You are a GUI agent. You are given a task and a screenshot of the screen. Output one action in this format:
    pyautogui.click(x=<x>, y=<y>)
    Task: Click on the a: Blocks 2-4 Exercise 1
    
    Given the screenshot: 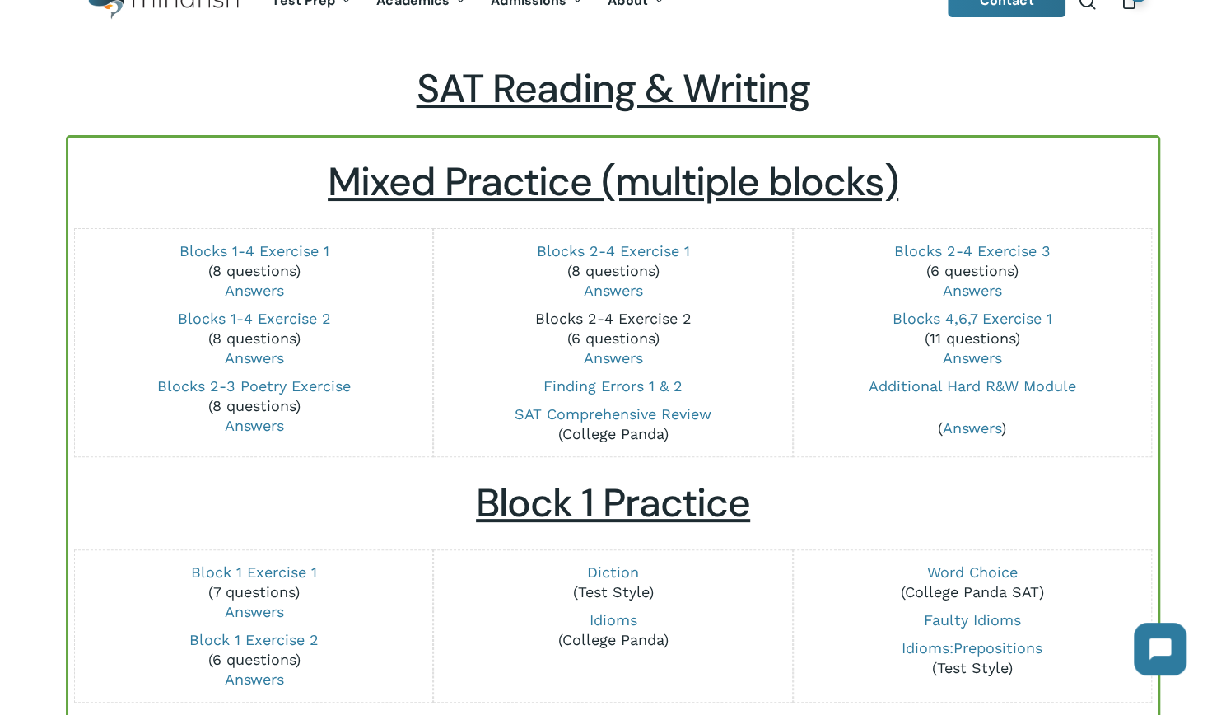 What is the action you would take?
    pyautogui.click(x=613, y=250)
    